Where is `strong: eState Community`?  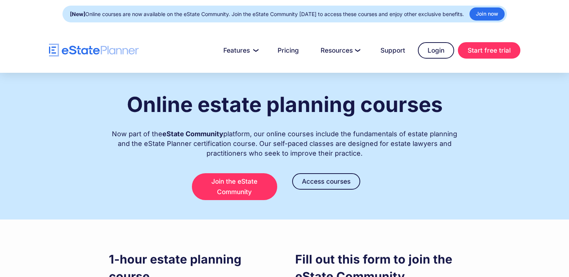
strong: eState Community is located at coordinates (193, 134).